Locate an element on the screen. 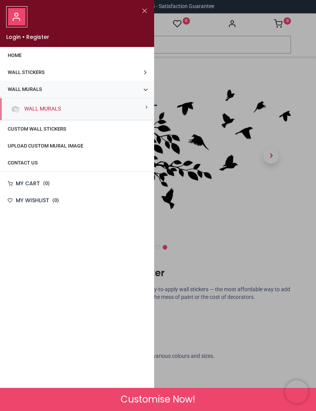  a: Login•Register is located at coordinates (28, 37).